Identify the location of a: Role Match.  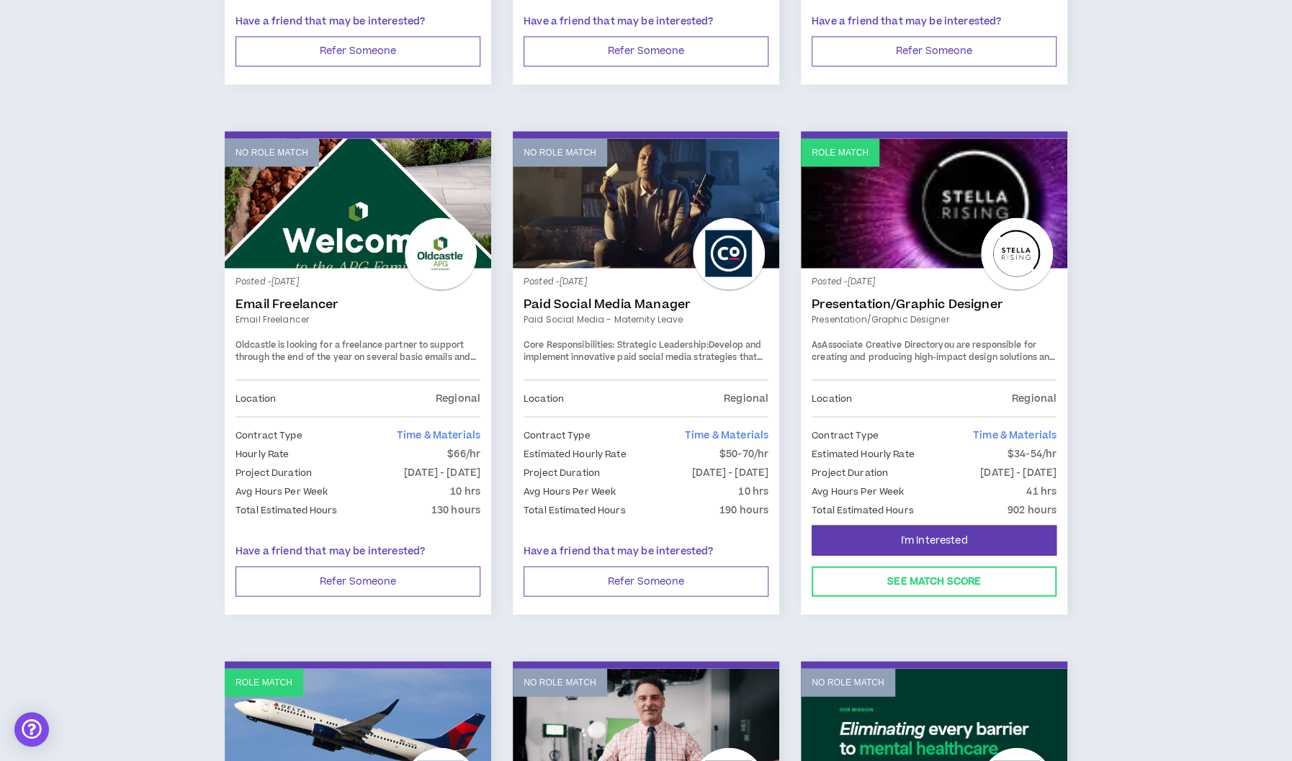
(934, 203).